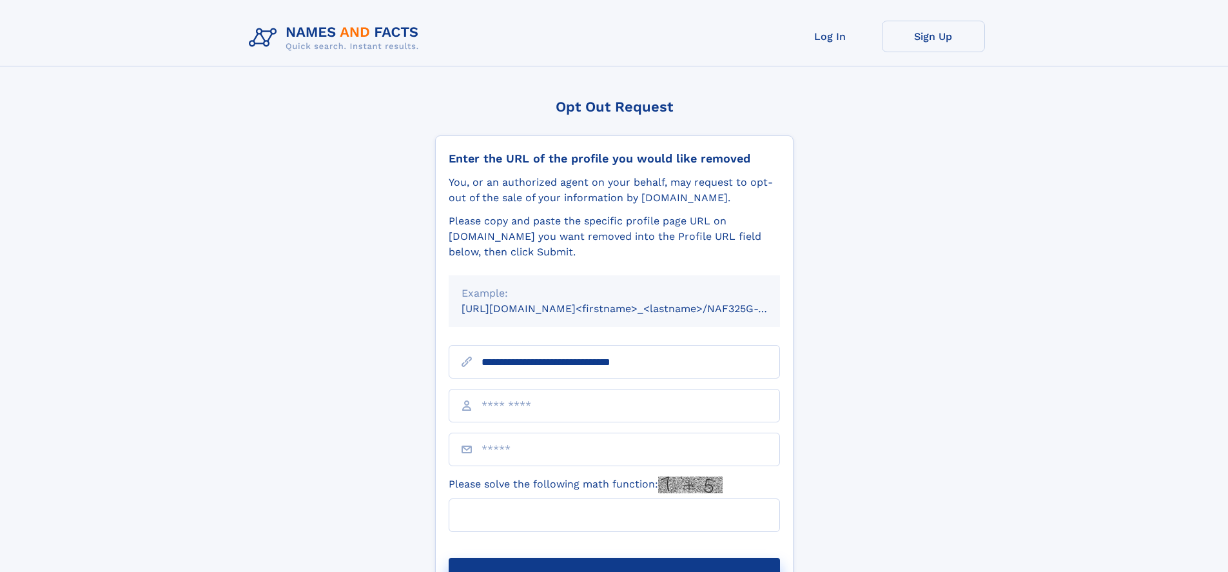 The height and width of the screenshot is (572, 1228). I want to click on div: Opt Out Request, so click(614, 106).